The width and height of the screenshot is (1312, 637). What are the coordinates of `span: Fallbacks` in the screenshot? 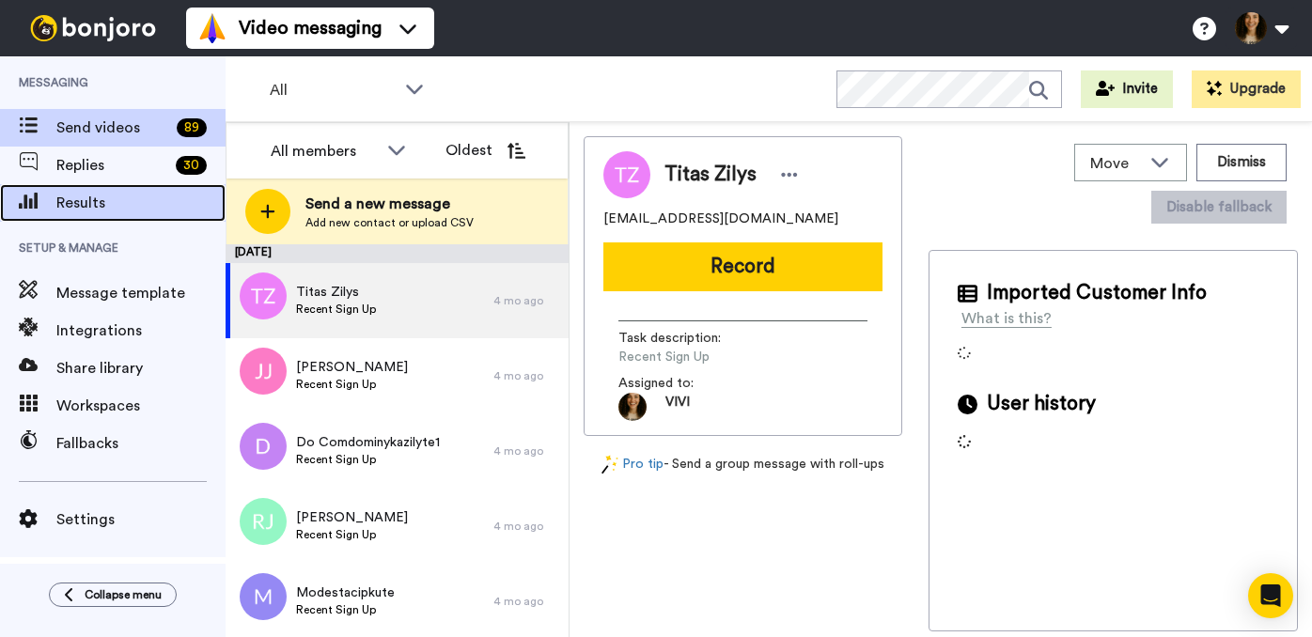 It's located at (141, 444).